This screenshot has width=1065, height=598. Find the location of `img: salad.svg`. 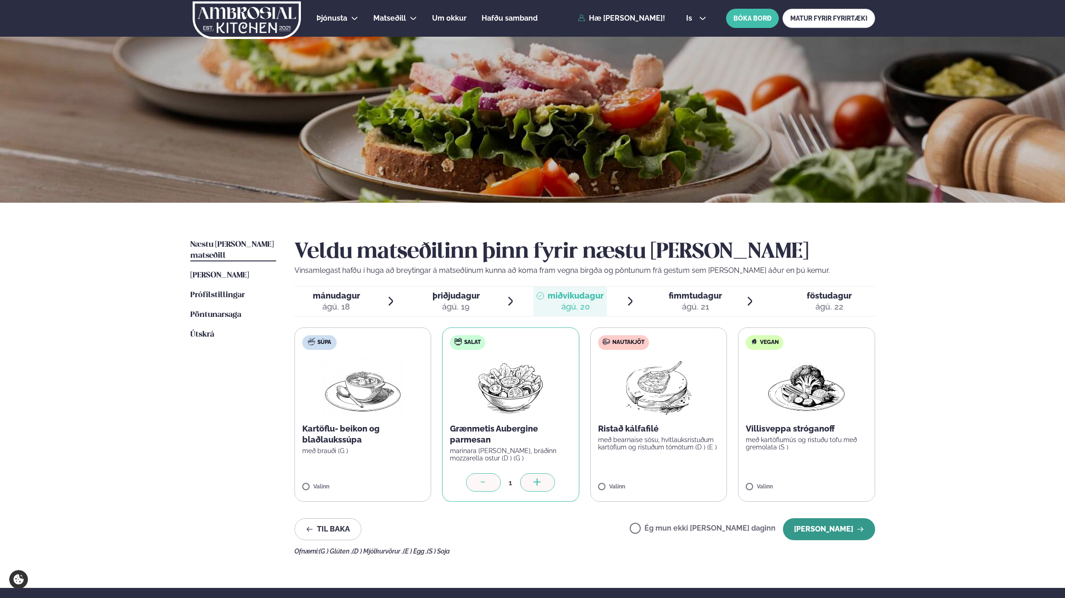

img: salad.svg is located at coordinates (458, 342).